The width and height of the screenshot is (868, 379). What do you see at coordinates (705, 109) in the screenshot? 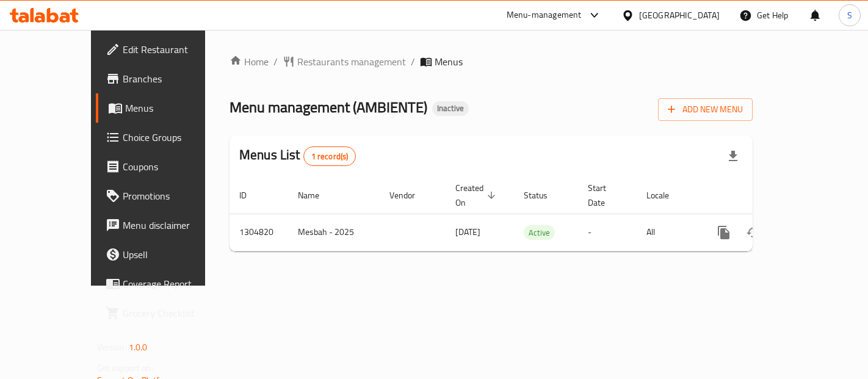
I see `span: Add New Menu` at bounding box center [705, 109].